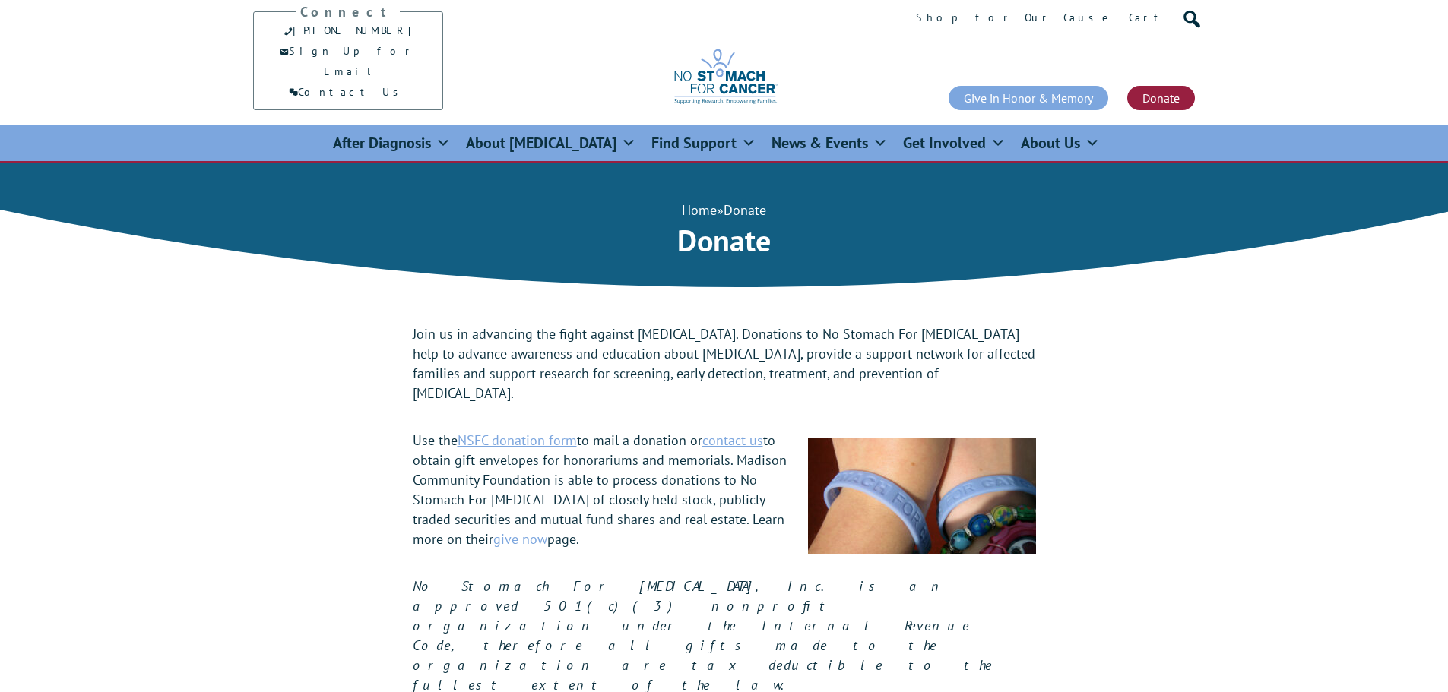 The image size is (1448, 692). What do you see at coordinates (733, 440) in the screenshot?
I see `a: contact us` at bounding box center [733, 440].